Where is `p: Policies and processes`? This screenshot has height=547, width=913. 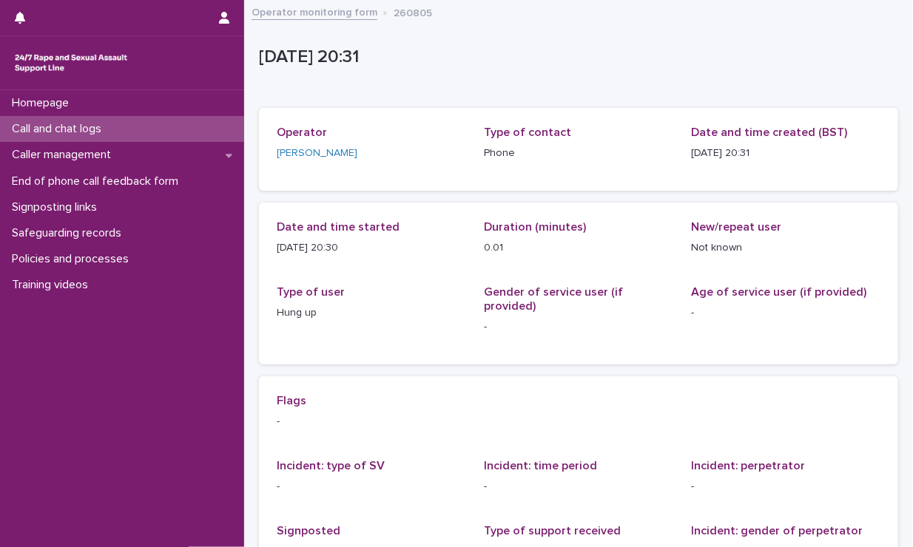
p: Policies and processes is located at coordinates (73, 259).